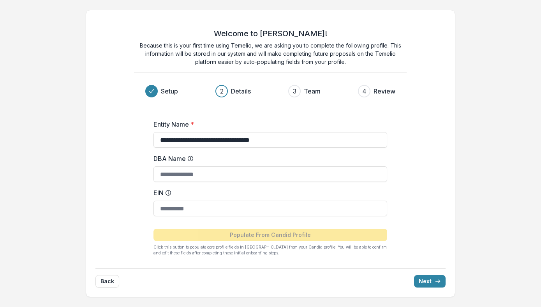 Image resolution: width=541 pixels, height=307 pixels. Describe the element at coordinates (170, 91) in the screenshot. I see `h3: Setup` at that location.